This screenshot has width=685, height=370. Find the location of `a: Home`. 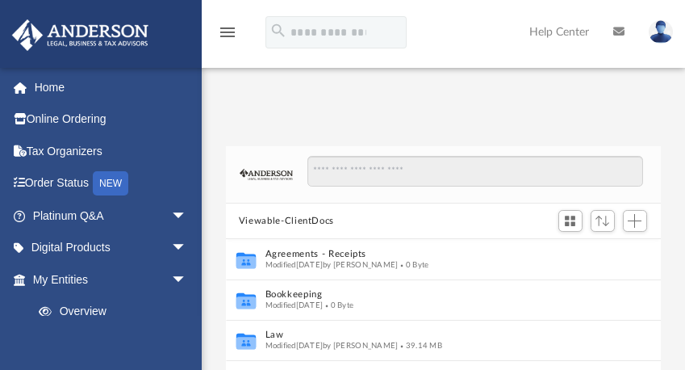

a: Home is located at coordinates (111, 87).